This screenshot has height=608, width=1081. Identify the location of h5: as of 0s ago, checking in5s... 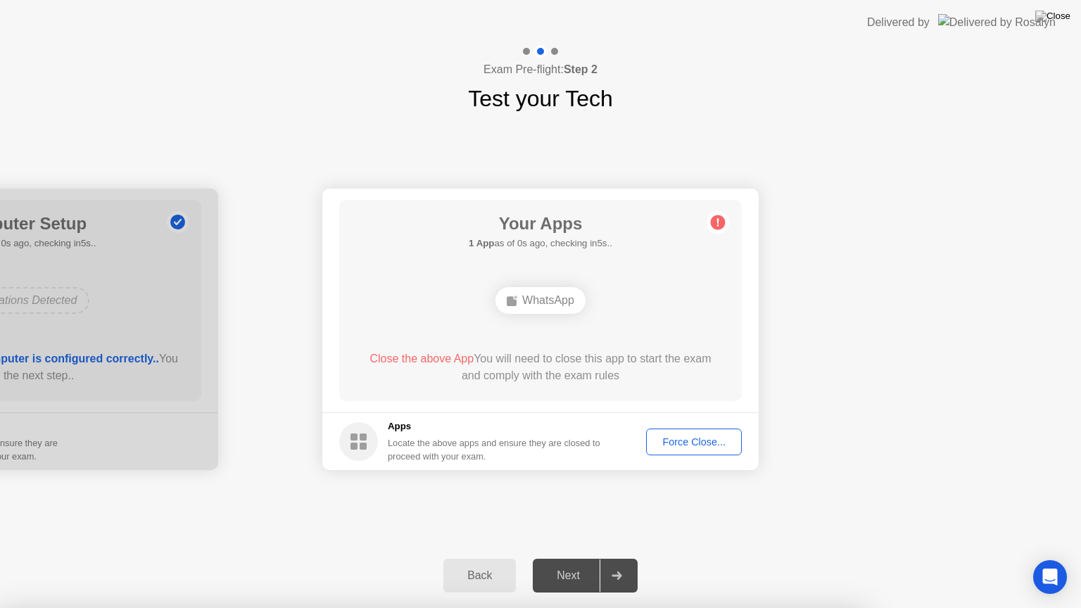
(541, 244).